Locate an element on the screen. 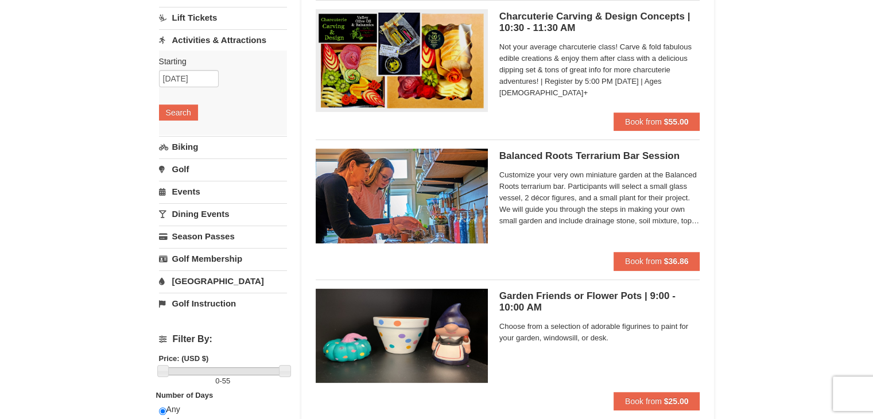 This screenshot has width=873, height=419. button: Book from $36.86 is located at coordinates (656, 261).